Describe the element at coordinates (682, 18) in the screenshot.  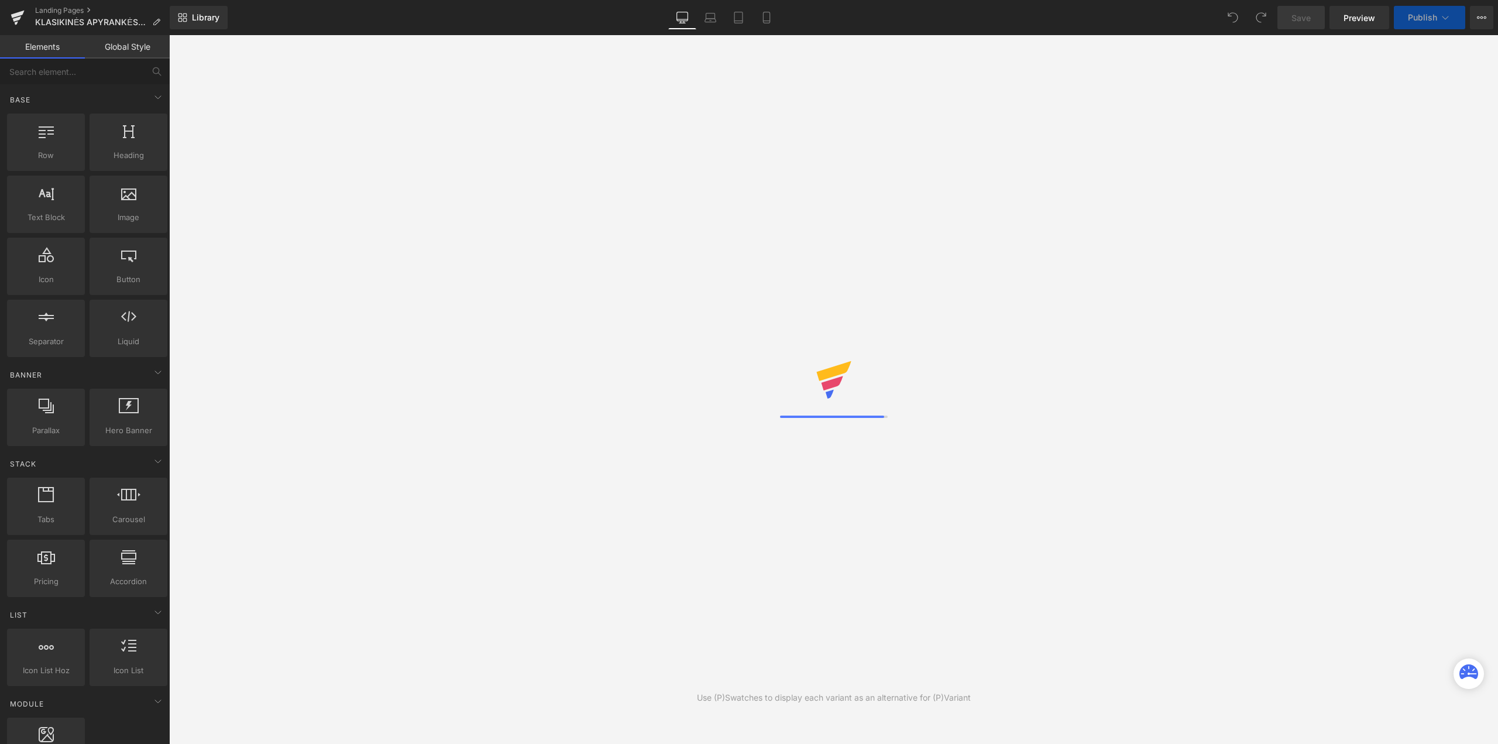
I see `a: Desktop` at that location.